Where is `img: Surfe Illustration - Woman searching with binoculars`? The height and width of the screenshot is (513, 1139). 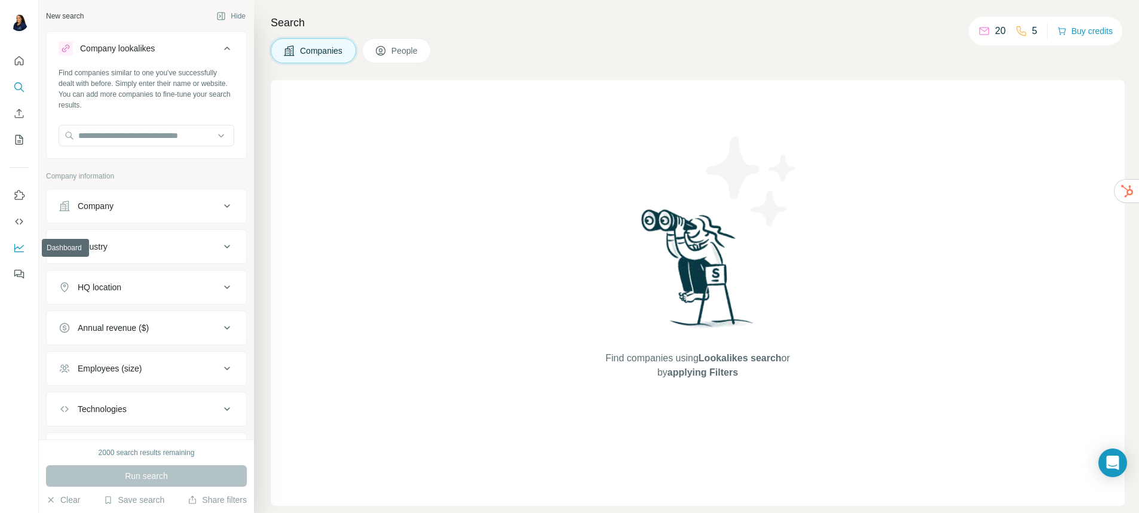 img: Surfe Illustration - Woman searching with binoculars is located at coordinates (698, 272).